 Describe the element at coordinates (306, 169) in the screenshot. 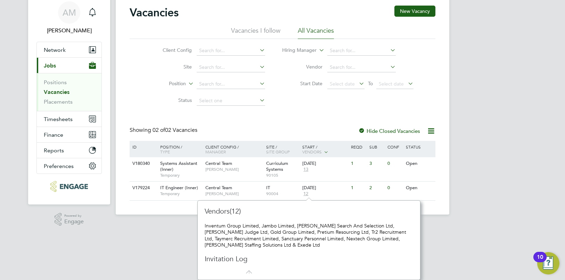

I see `span: 13` at that location.